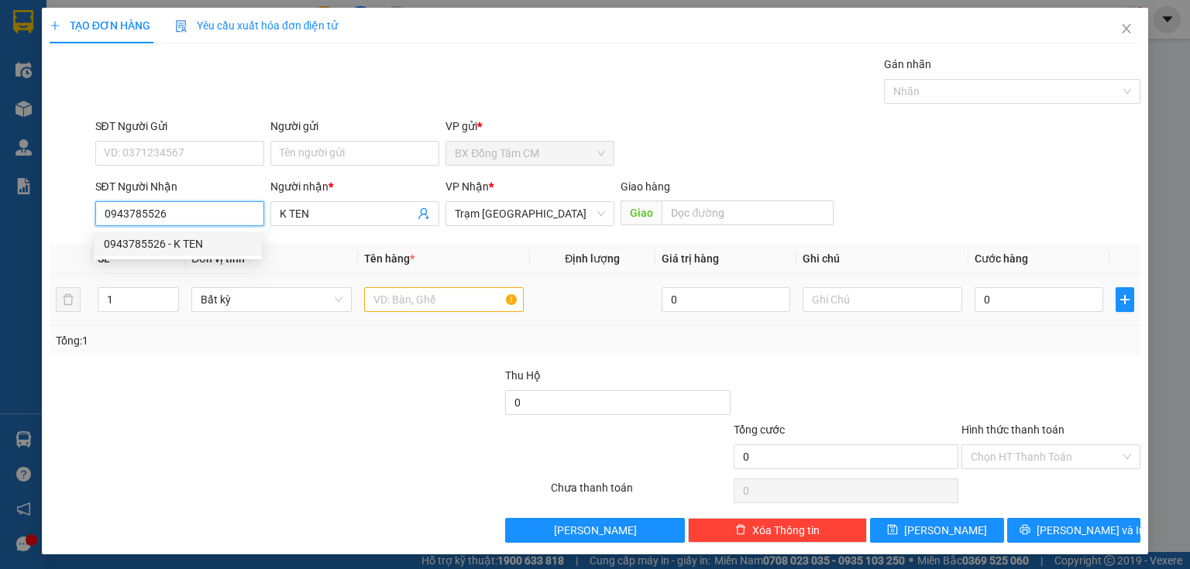 The width and height of the screenshot is (1190, 569). What do you see at coordinates (256, 26) in the screenshot?
I see `span: Yêu cầu xuất hóa đơn điện tử` at bounding box center [256, 26].